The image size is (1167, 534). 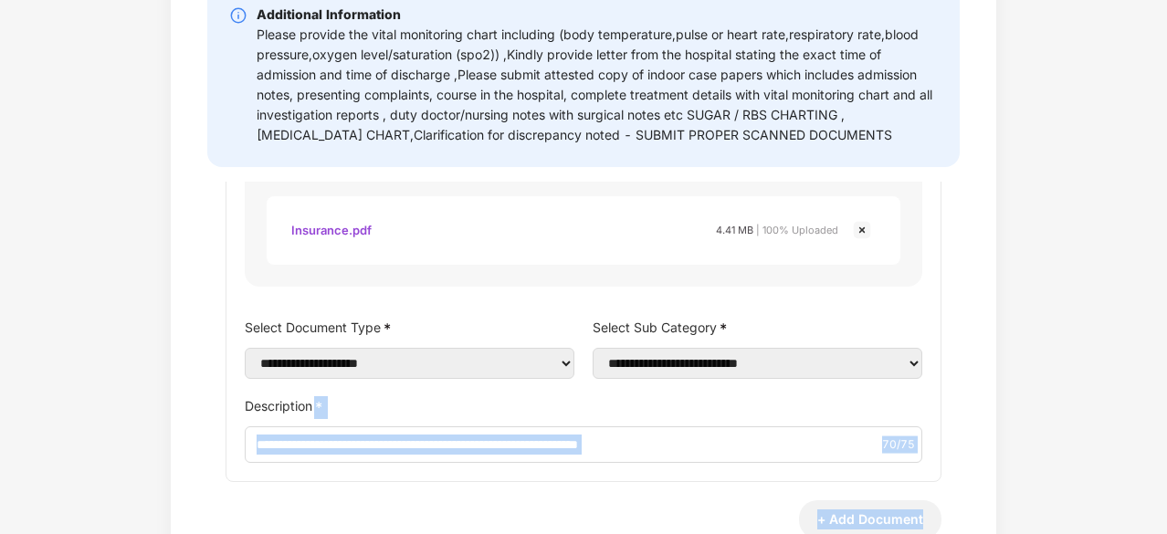 What do you see at coordinates (898, 445) in the screenshot?
I see `span: 70 /75` at bounding box center [898, 445].